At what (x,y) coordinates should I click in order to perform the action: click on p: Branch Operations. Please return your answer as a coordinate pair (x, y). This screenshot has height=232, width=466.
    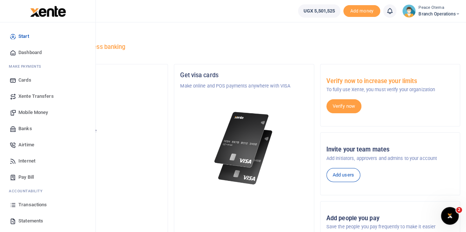
    Looking at the image, I should click on (98, 115).